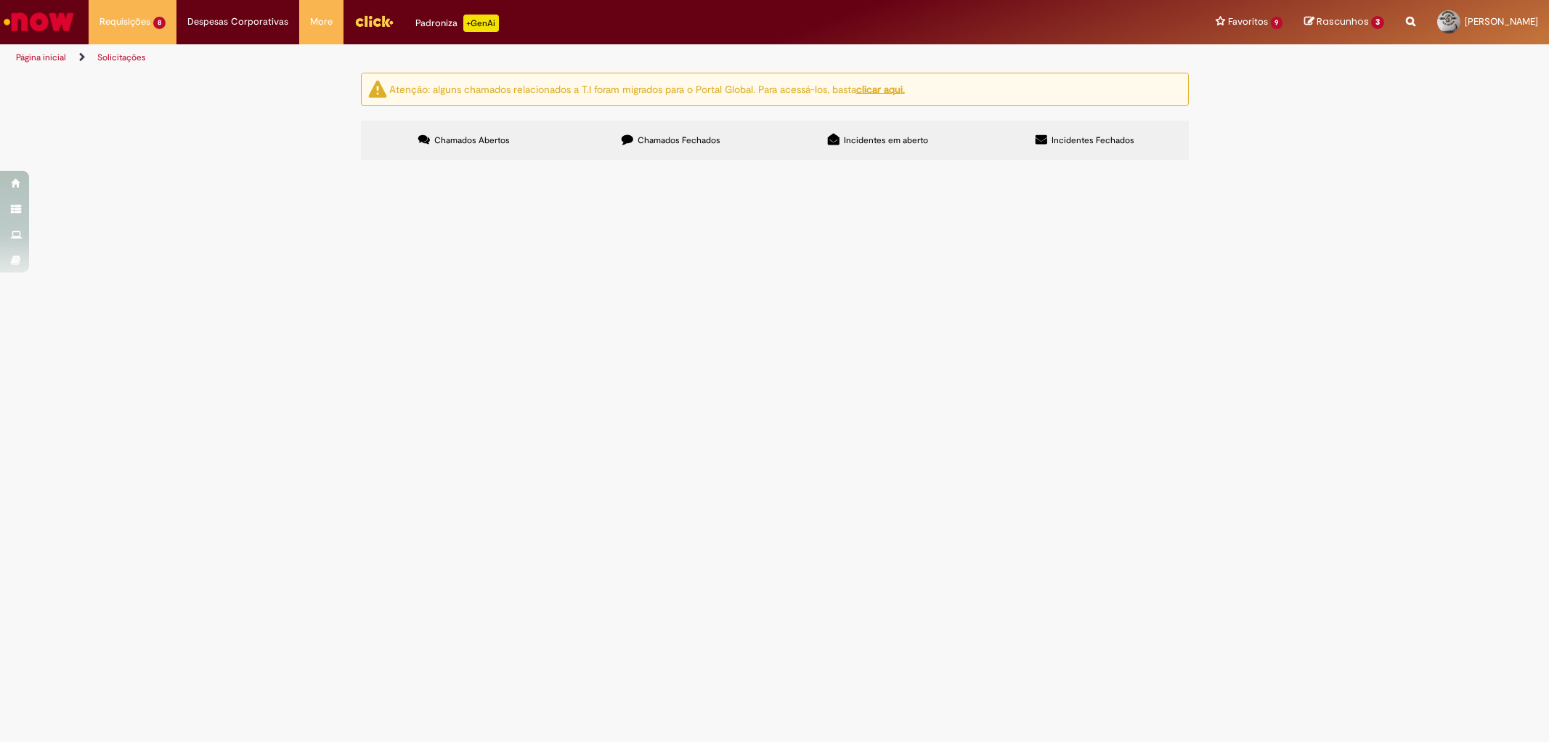 The height and width of the screenshot is (742, 1549). Describe the element at coordinates (321, 22) in the screenshot. I see `span: More` at that location.